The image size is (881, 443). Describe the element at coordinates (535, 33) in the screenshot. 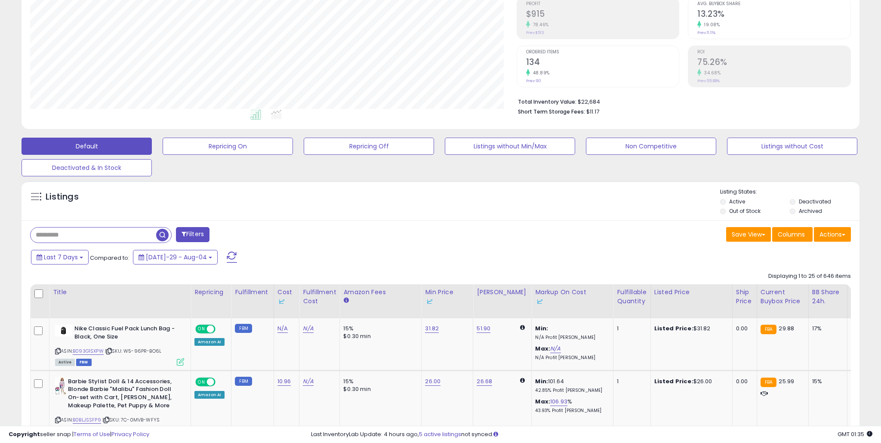

I see `small: Prev: $513` at that location.